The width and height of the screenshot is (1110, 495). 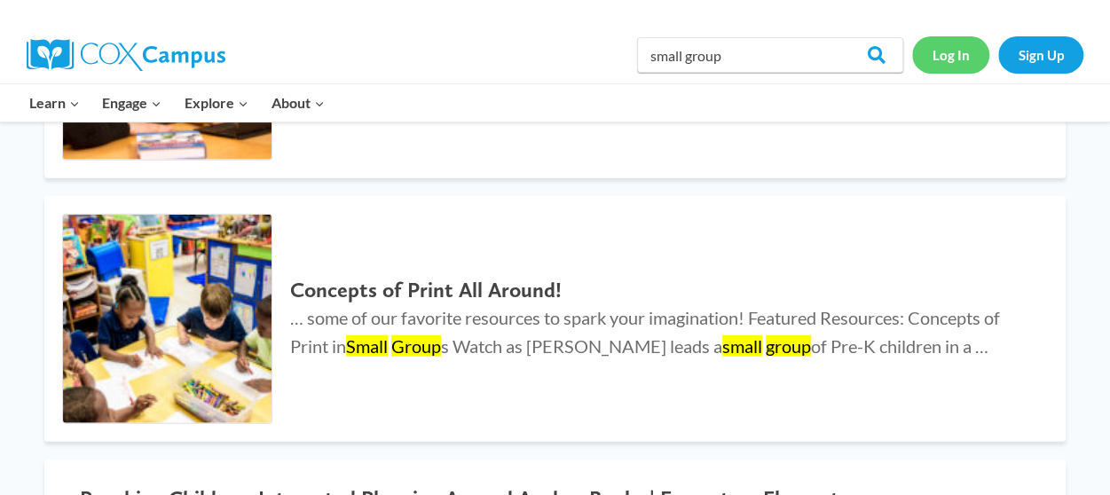 I want to click on a: Log In, so click(x=950, y=54).